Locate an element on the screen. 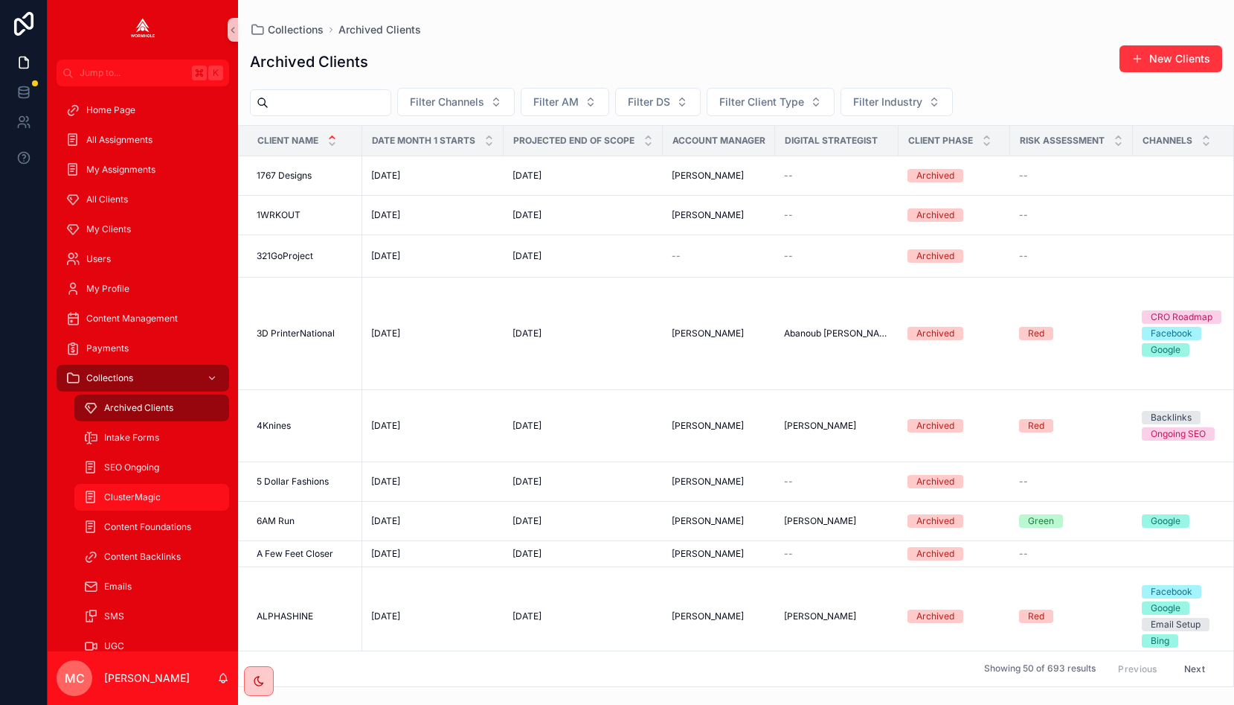 This screenshot has width=1234, height=705. span: All Clients is located at coordinates (107, 199).